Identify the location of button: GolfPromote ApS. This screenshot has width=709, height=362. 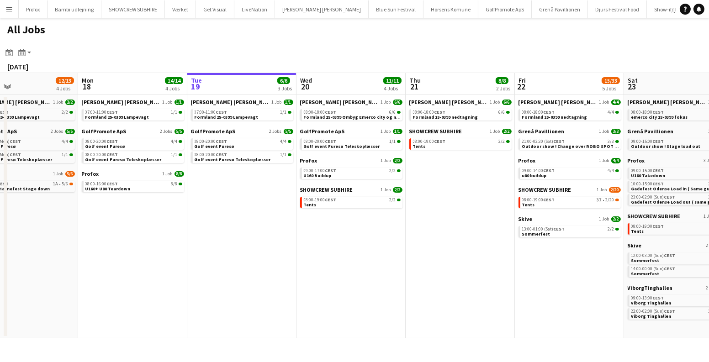
(505, 9).